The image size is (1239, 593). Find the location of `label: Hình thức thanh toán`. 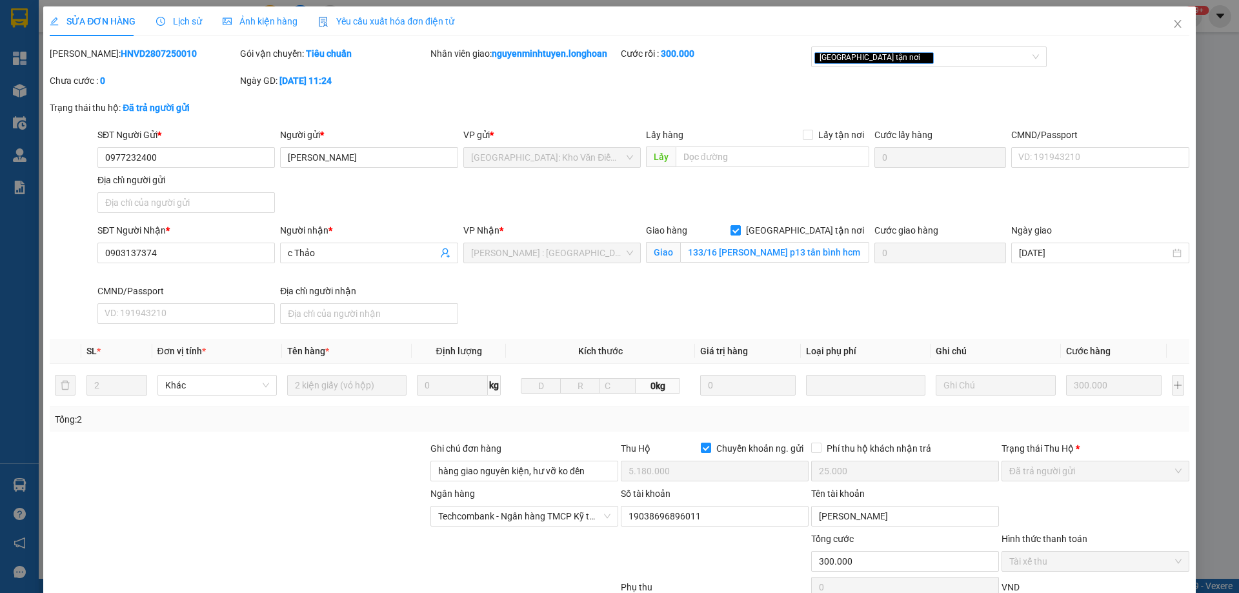

label: Hình thức thanh toán is located at coordinates (1044, 539).